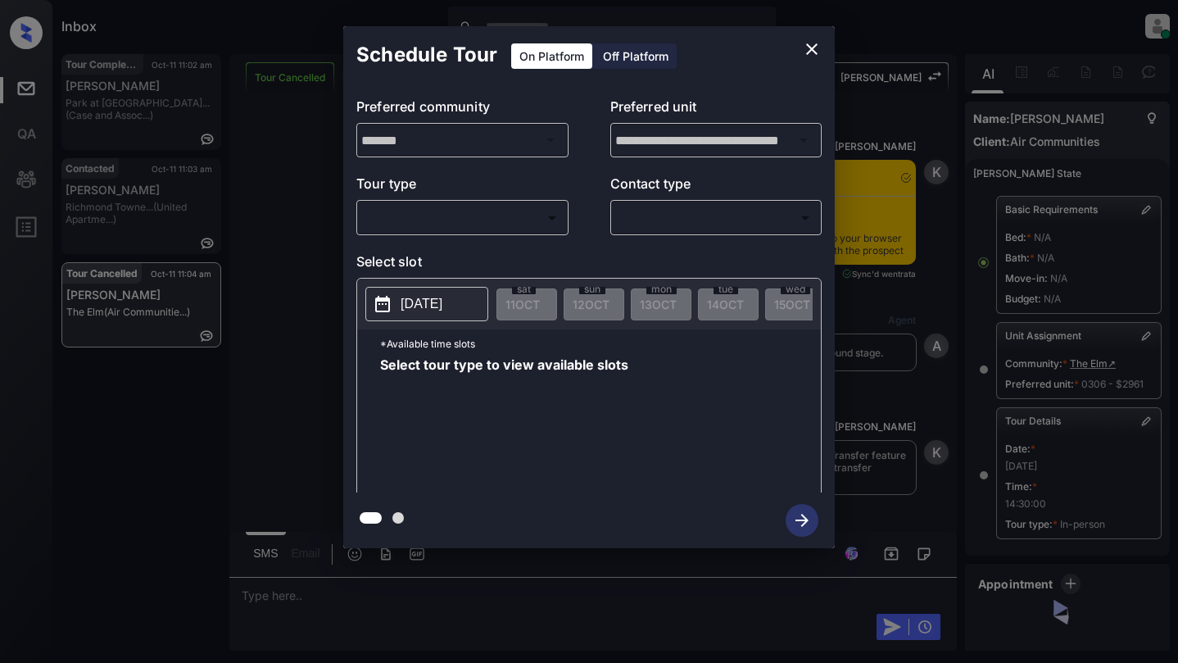  I want to click on div: On Platform, so click(551, 56).